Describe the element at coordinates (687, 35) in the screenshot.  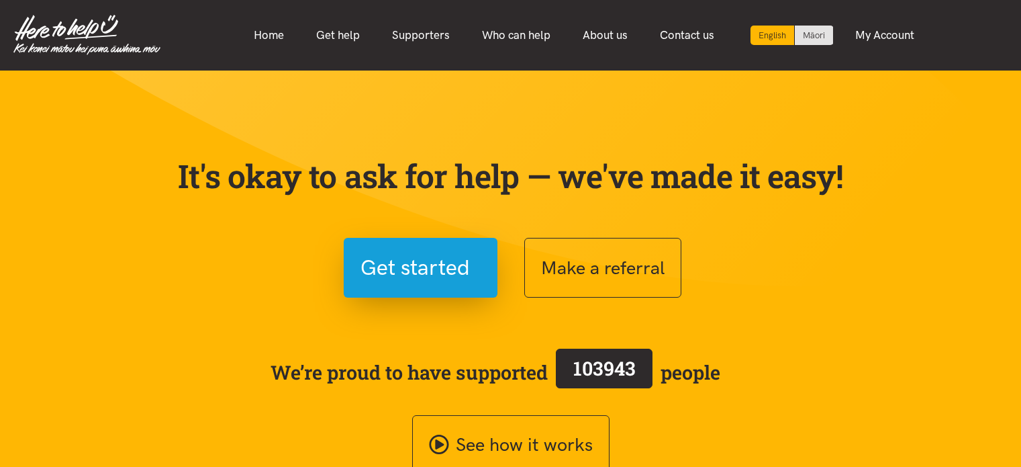
I see `a: Contact us` at that location.